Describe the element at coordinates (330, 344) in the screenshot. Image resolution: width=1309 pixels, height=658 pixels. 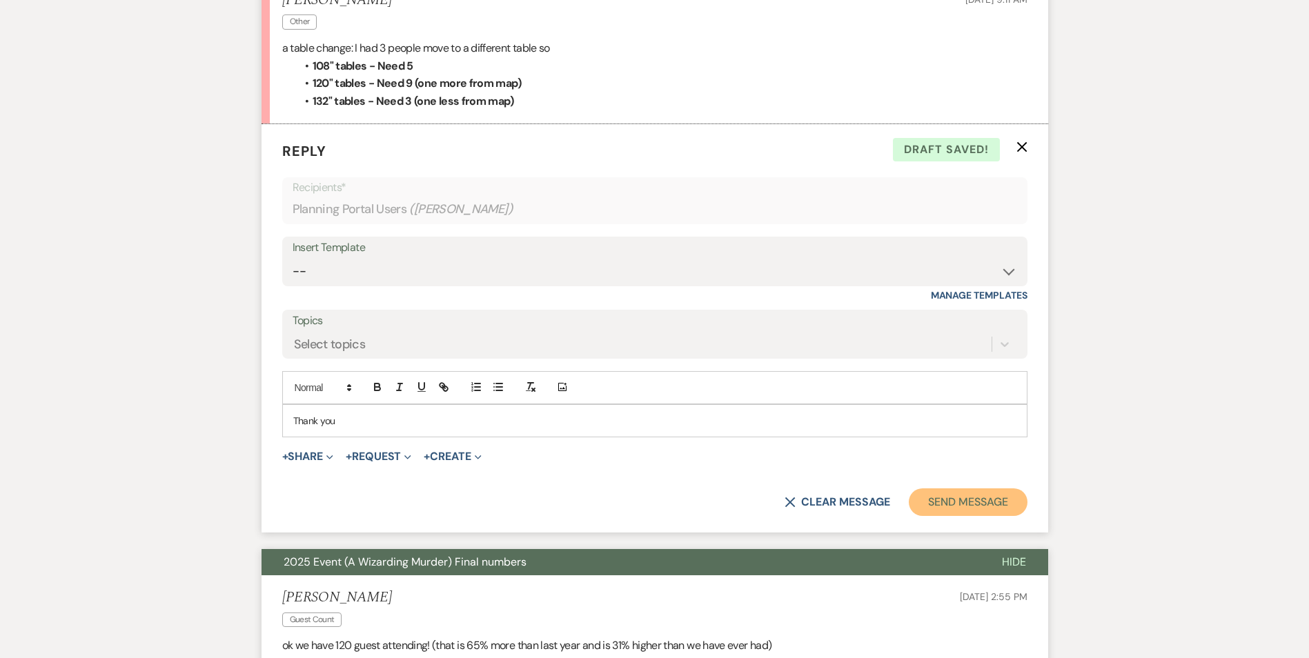
I see `div: Select topics` at that location.